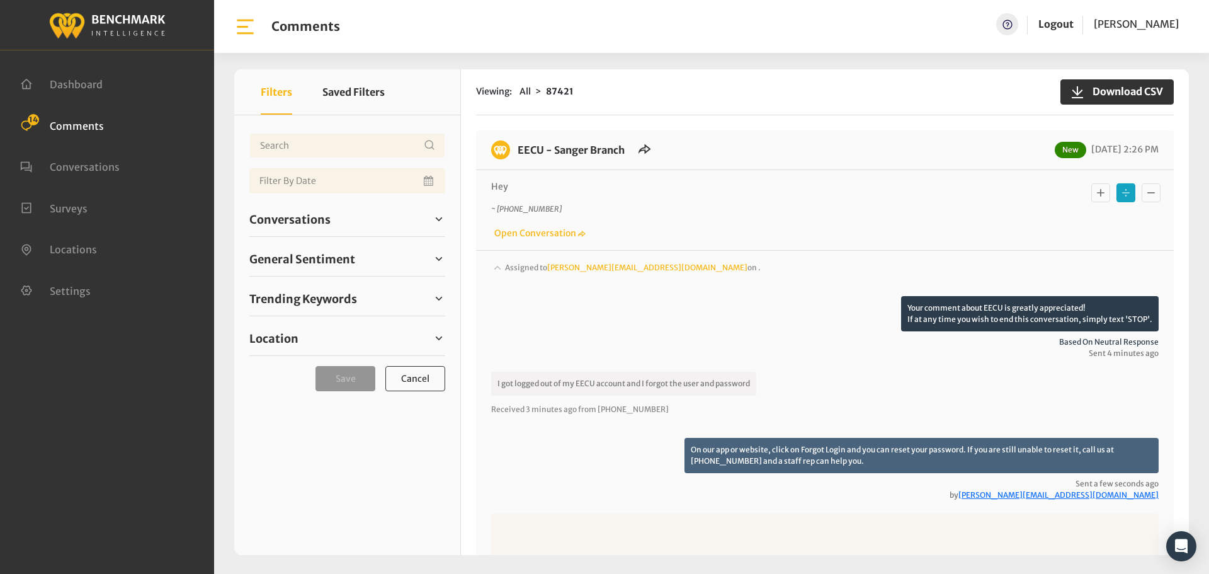 This screenshot has width=1209, height=574. What do you see at coordinates (1070, 150) in the screenshot?
I see `span: New` at bounding box center [1070, 150].